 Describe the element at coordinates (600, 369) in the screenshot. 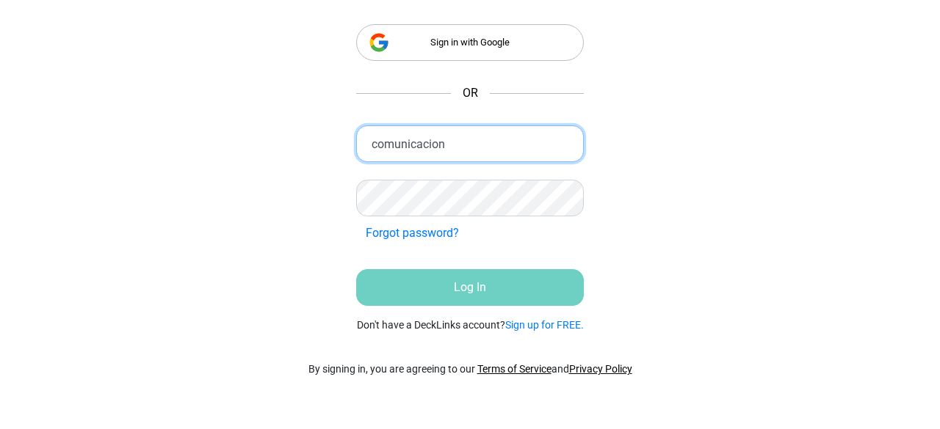

I see `a: Privacy Policy` at that location.